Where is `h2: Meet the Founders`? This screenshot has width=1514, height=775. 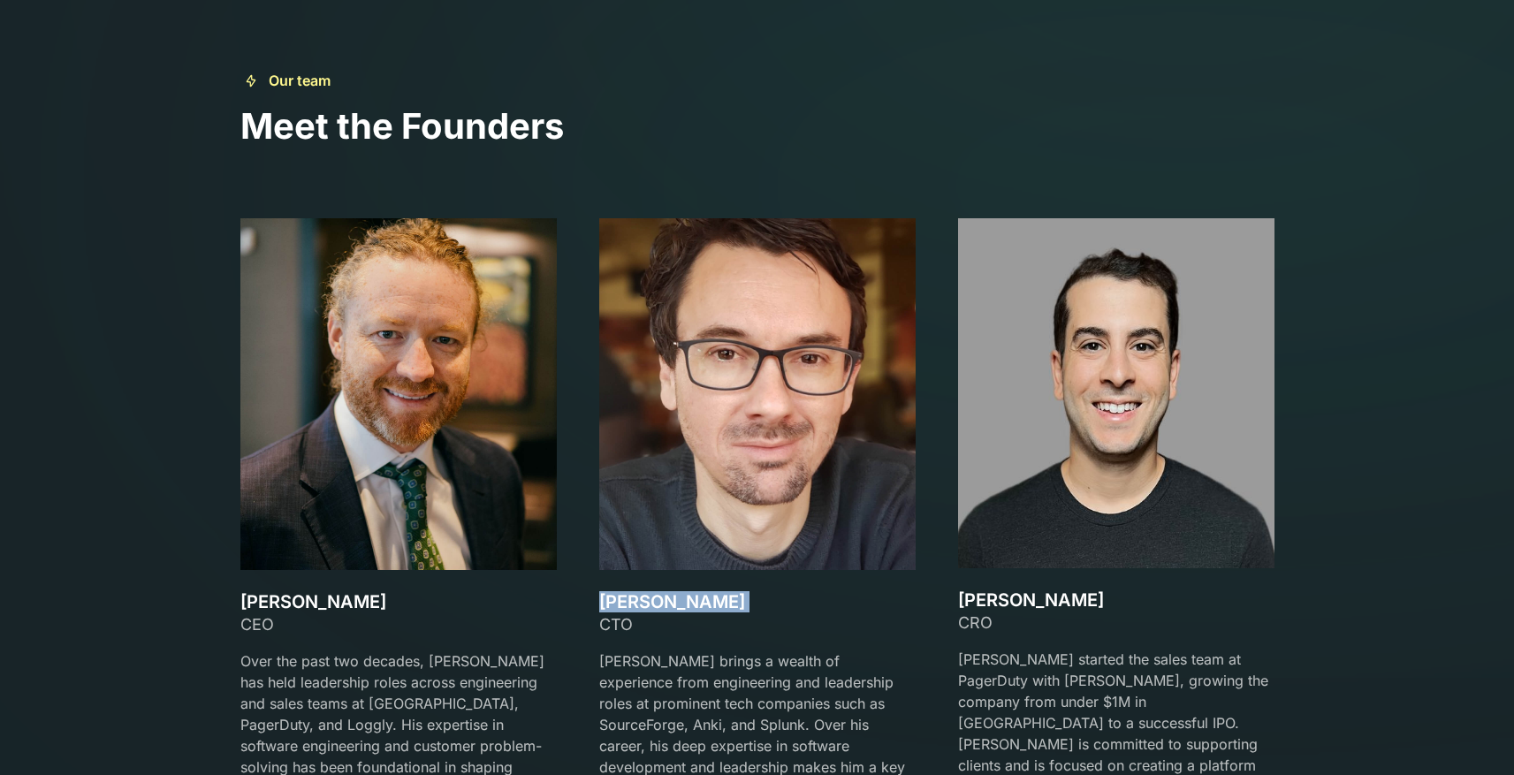
h2: Meet the Founders is located at coordinates (757, 126).